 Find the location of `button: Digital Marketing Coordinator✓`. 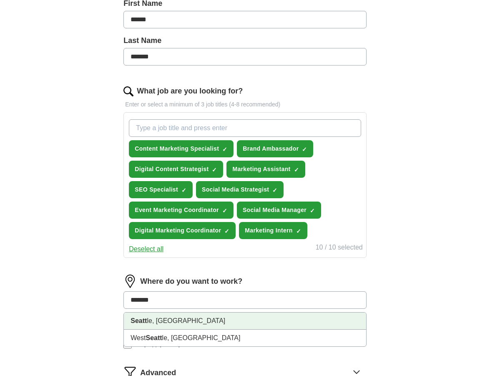

button: Digital Marketing Coordinator✓ is located at coordinates (182, 230).